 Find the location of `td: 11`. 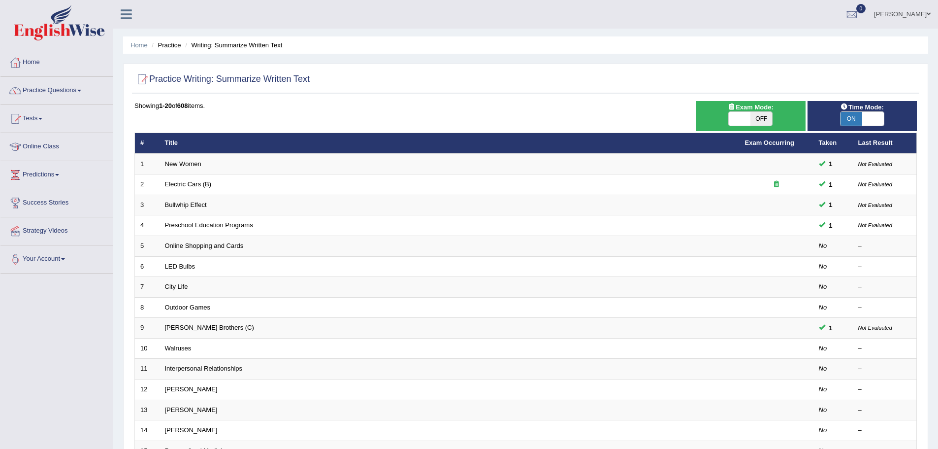

td: 11 is located at coordinates (147, 369).